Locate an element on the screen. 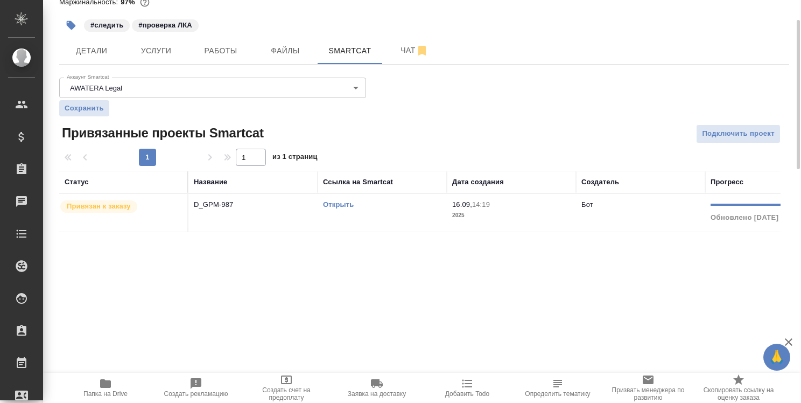 The height and width of the screenshot is (403, 801). p: D_GPM-987 is located at coordinates (253, 205).